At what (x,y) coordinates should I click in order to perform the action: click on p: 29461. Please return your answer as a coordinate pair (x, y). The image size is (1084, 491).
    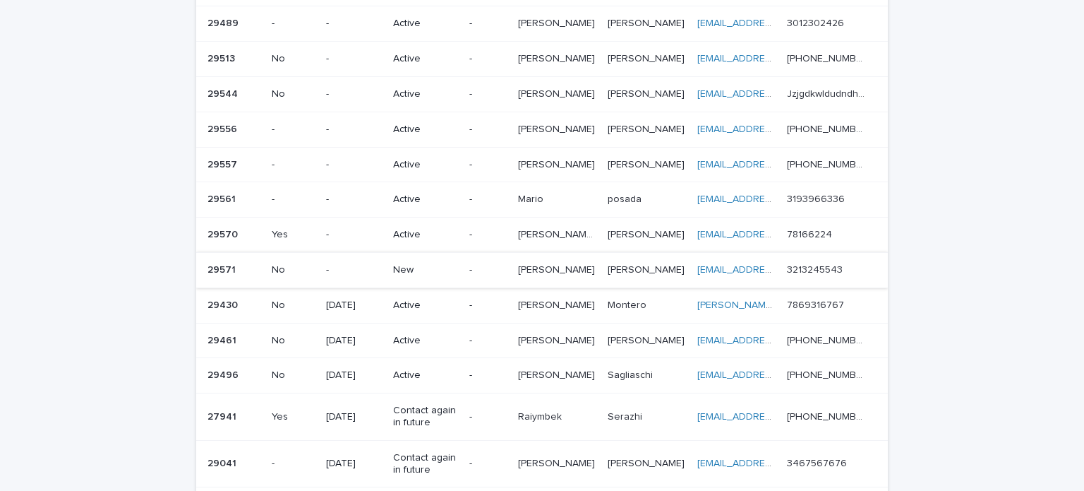
    Looking at the image, I should click on (223, 339).